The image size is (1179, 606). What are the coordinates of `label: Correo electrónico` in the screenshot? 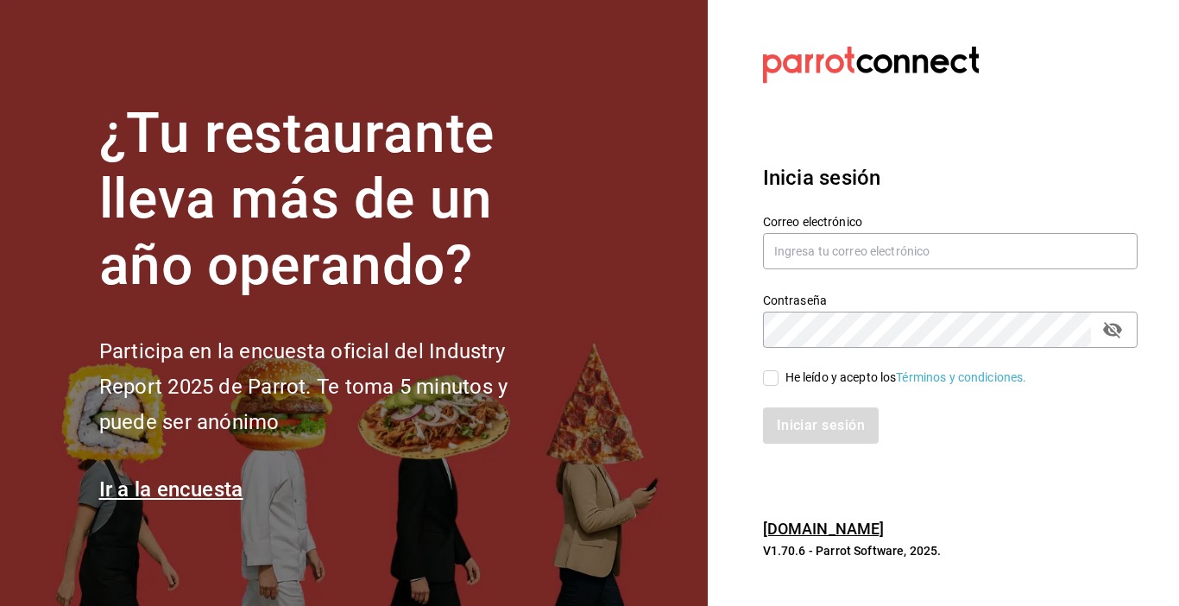 It's located at (950, 221).